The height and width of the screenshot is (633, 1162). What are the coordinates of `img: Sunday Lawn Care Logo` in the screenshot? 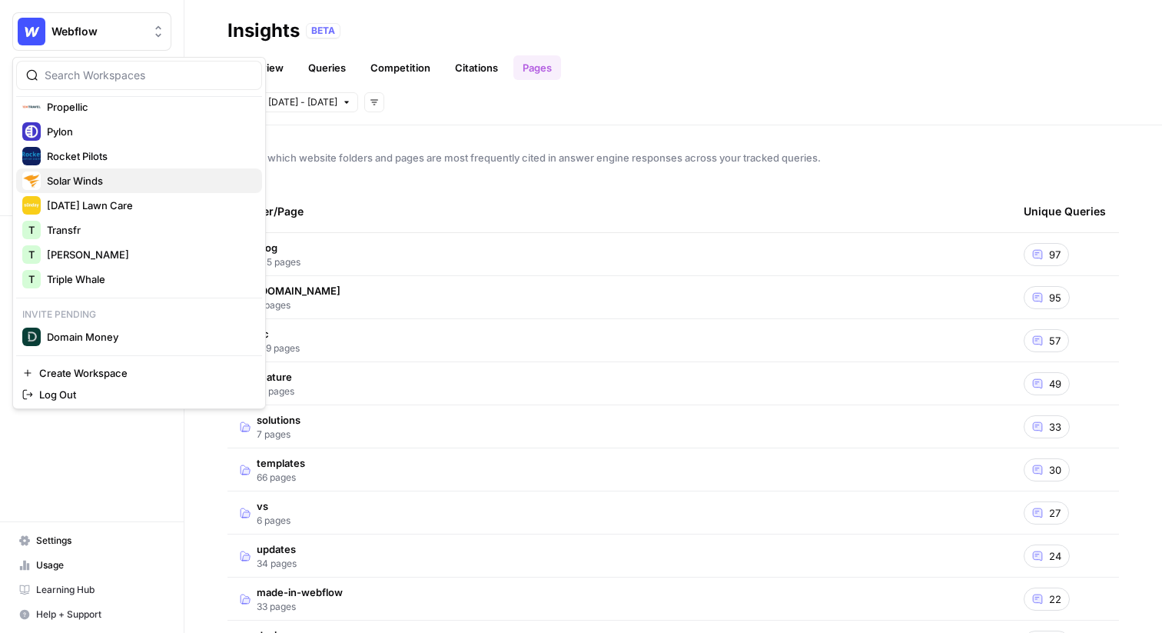 It's located at (32, 205).